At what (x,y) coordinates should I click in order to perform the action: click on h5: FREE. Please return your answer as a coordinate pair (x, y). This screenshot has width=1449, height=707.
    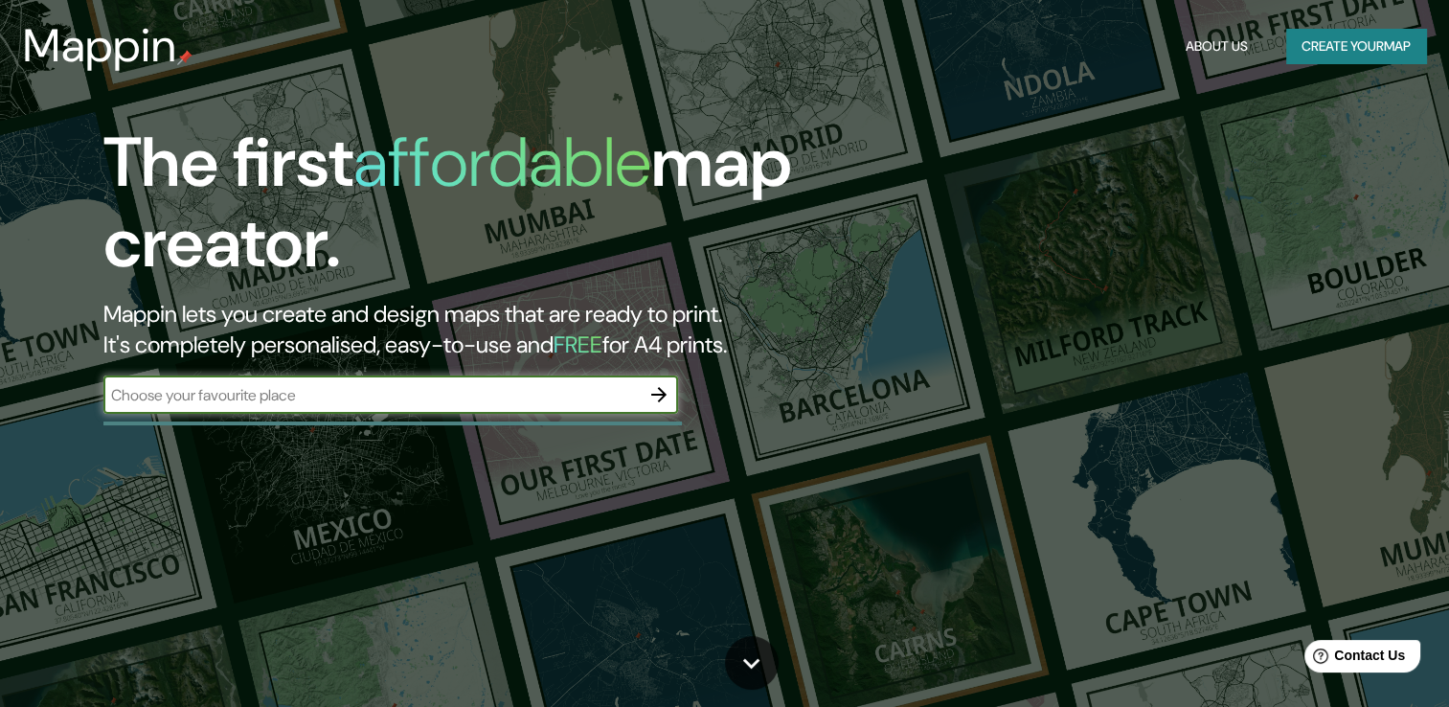
    Looking at the image, I should click on (578, 344).